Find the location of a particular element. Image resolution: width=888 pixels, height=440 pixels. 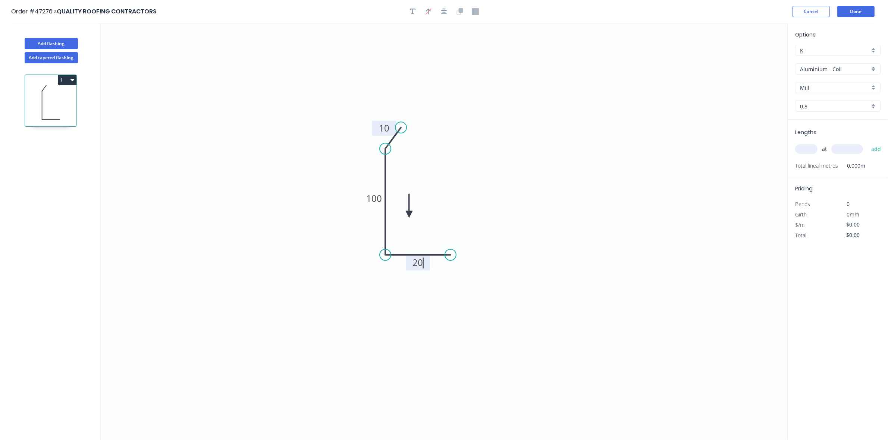

span: Pricing is located at coordinates (803, 189).